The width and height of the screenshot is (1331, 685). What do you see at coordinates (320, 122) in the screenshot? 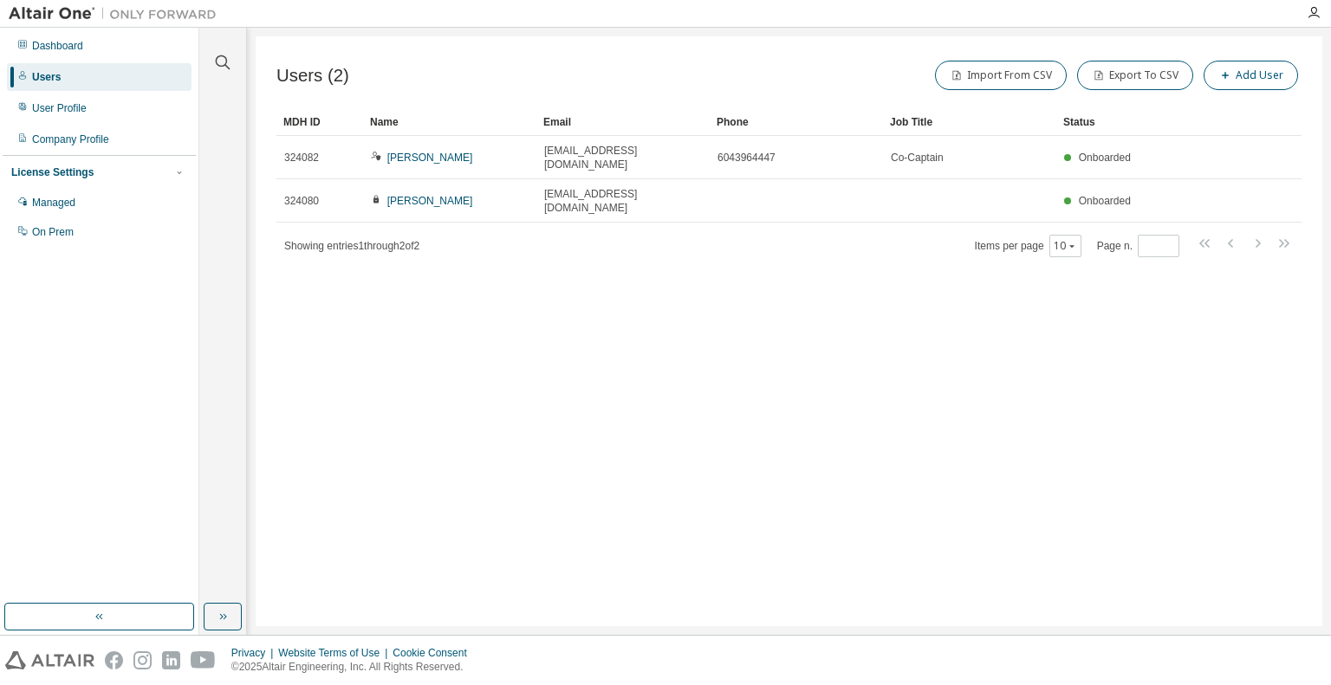
I see `div: MDH ID` at bounding box center [320, 122].